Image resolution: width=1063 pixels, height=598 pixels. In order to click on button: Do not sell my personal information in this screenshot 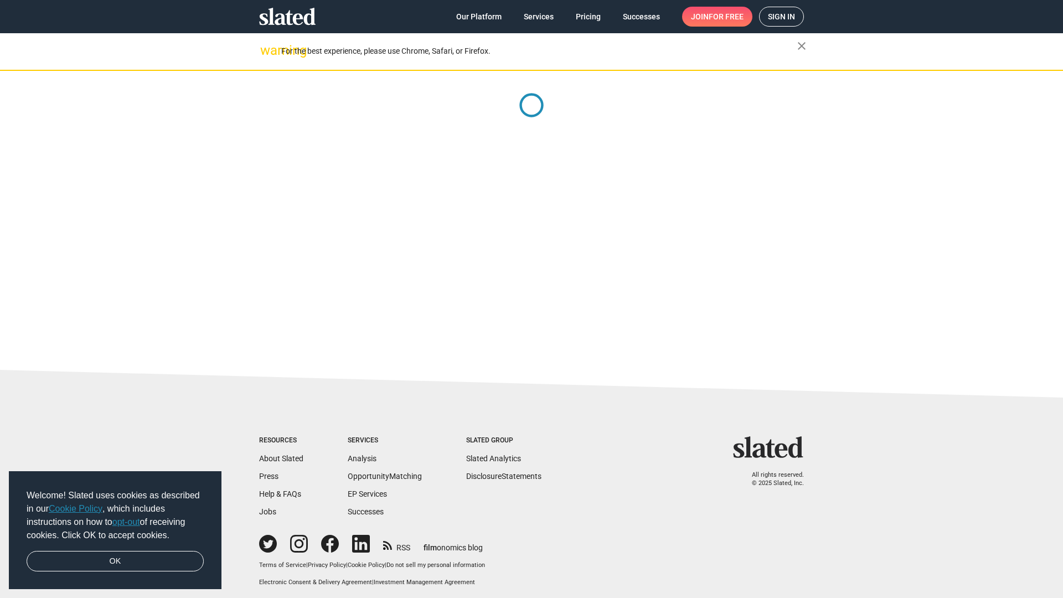, I will do `click(436, 565)`.